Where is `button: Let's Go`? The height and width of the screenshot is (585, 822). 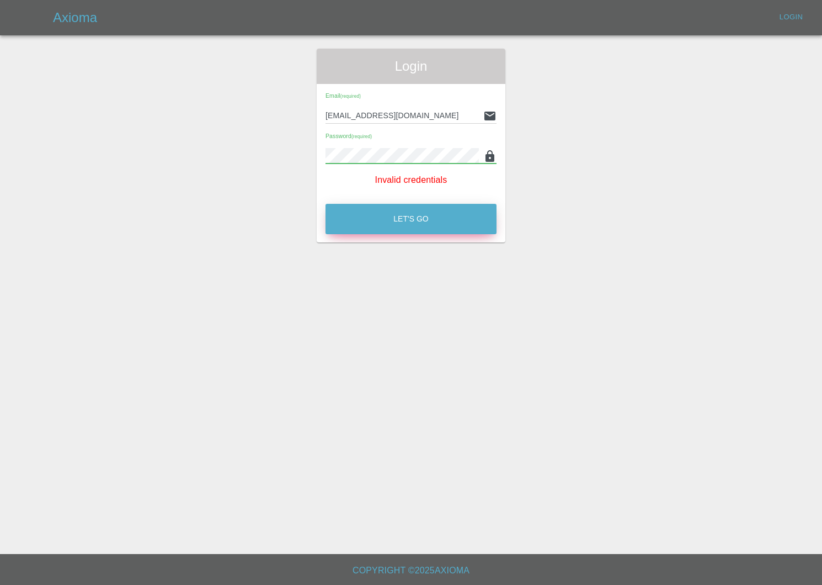
button: Let's Go is located at coordinates (411, 219).